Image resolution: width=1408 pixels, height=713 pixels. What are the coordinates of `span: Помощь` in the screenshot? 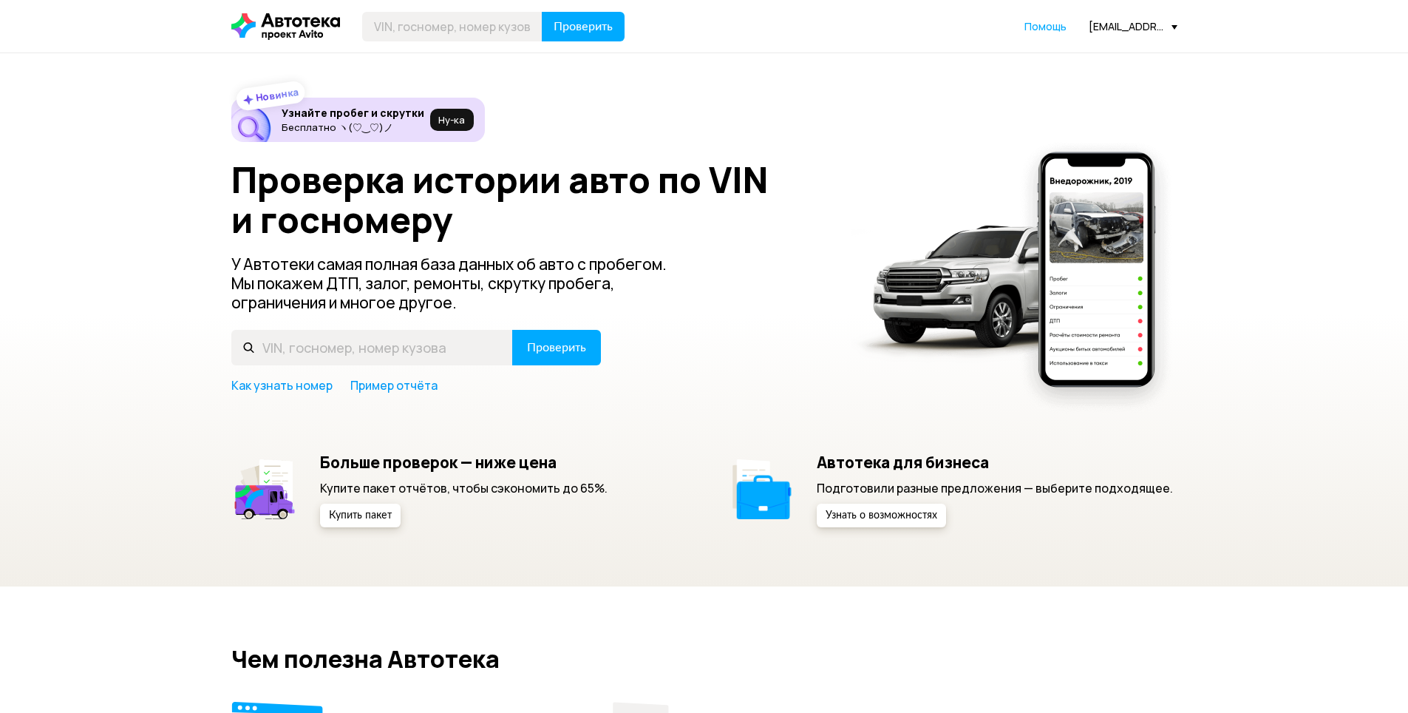 It's located at (1045, 26).